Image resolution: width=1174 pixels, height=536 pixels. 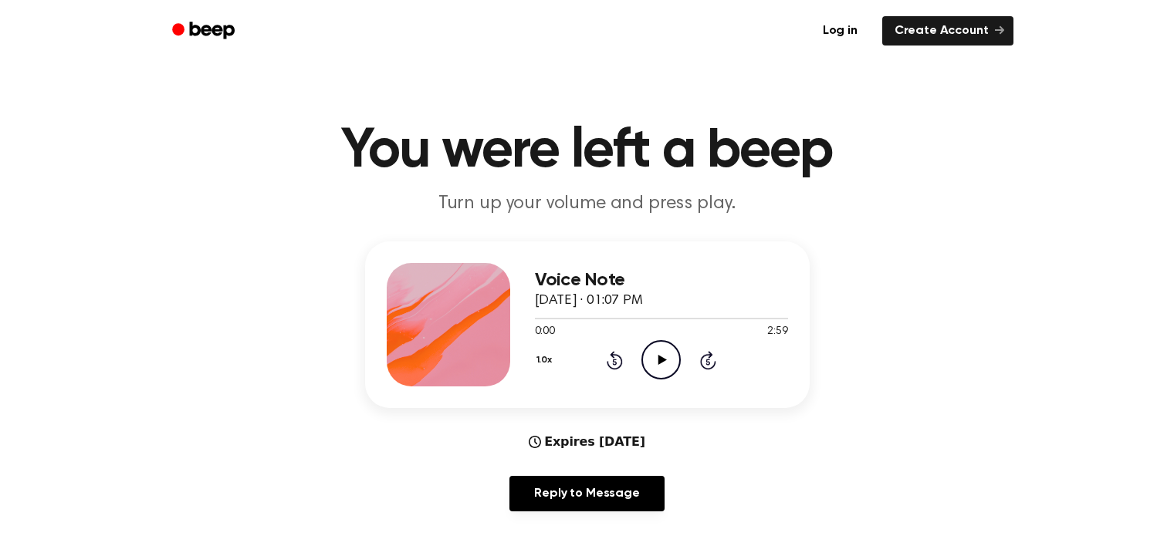 What do you see at coordinates (587, 204) in the screenshot?
I see `p: Turn up your volume and press play.` at bounding box center [587, 204].